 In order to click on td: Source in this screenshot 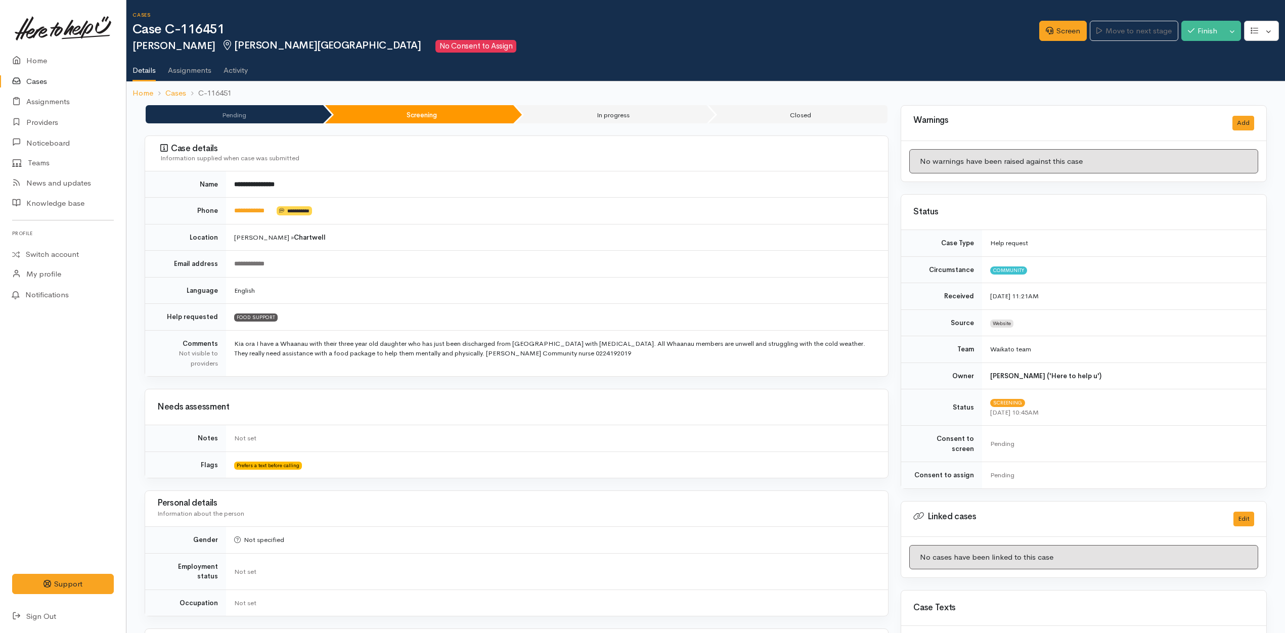, I will do `click(942, 323)`.